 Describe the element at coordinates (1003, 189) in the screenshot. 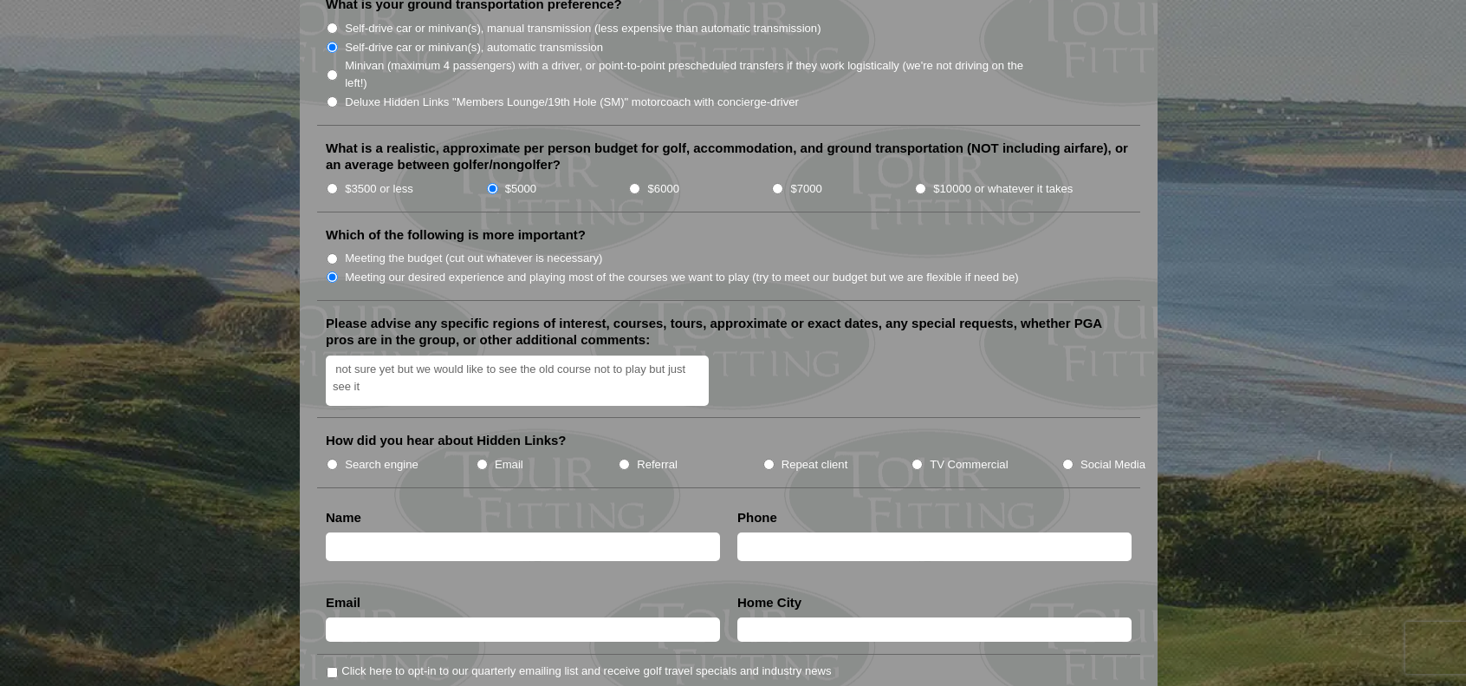

I see `label: $10000 or whatever it takes` at that location.